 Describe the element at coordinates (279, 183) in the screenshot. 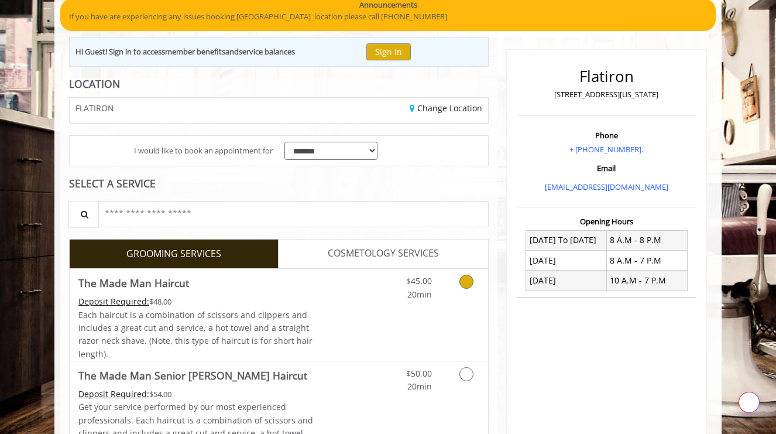

I see `div: SELECT A SERVICE` at that location.